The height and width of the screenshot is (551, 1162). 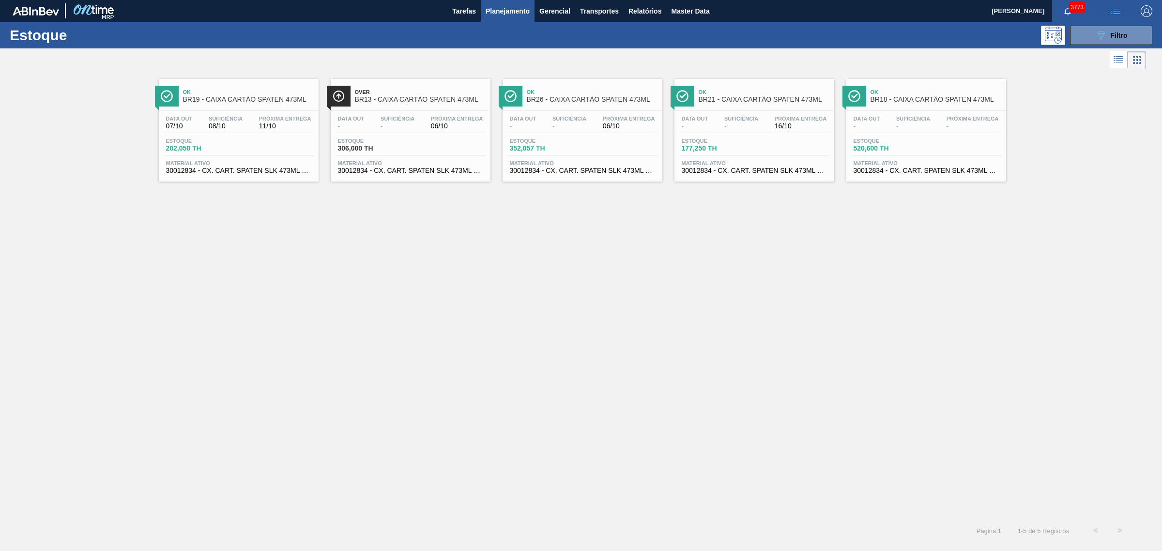 I want to click on div: Pogramando: nenhum usuário selecionado, so click(x=1053, y=35).